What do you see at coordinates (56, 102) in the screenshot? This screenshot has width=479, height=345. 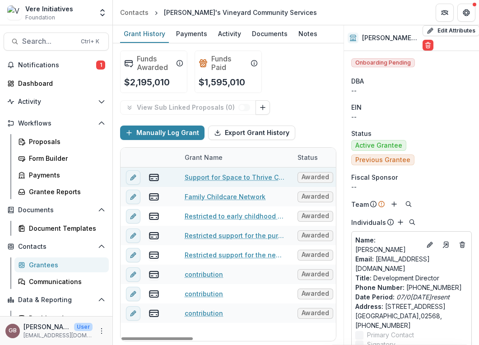 I see `span: Activity` at bounding box center [56, 102].